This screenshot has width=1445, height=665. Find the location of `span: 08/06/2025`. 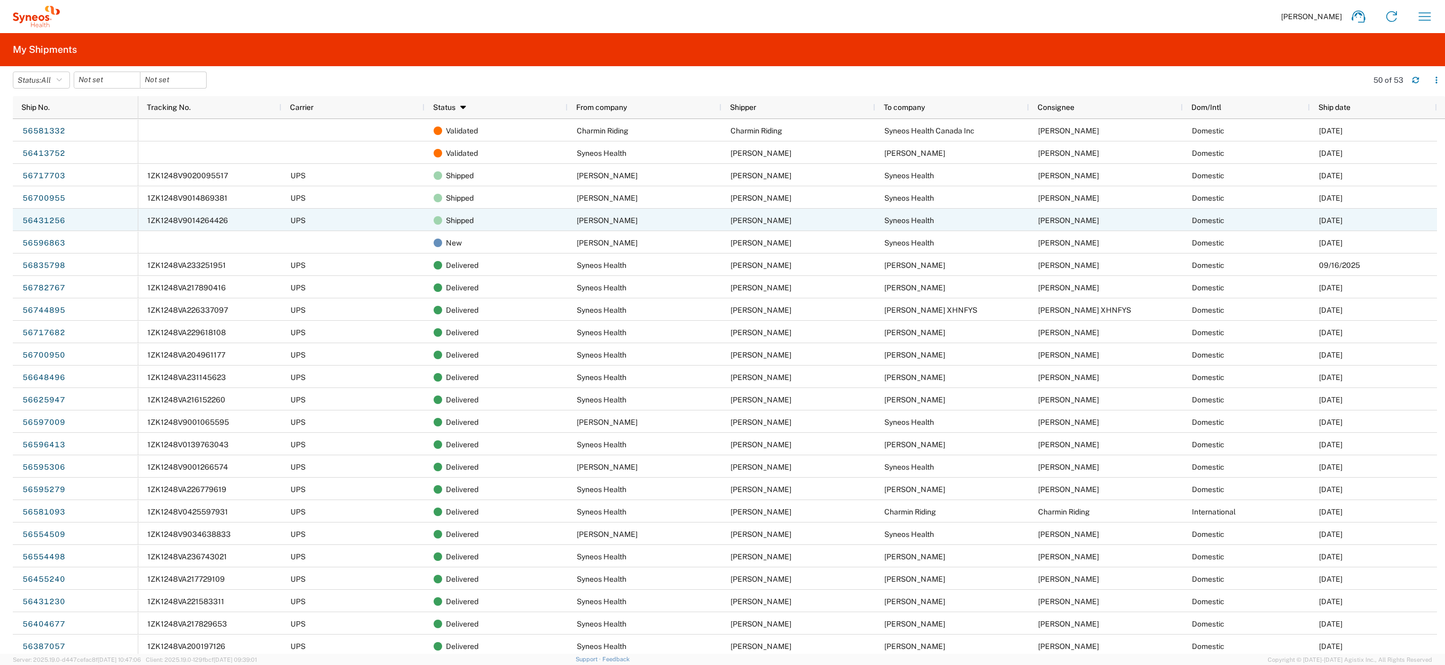

span: 08/06/2025 is located at coordinates (1331, 153).